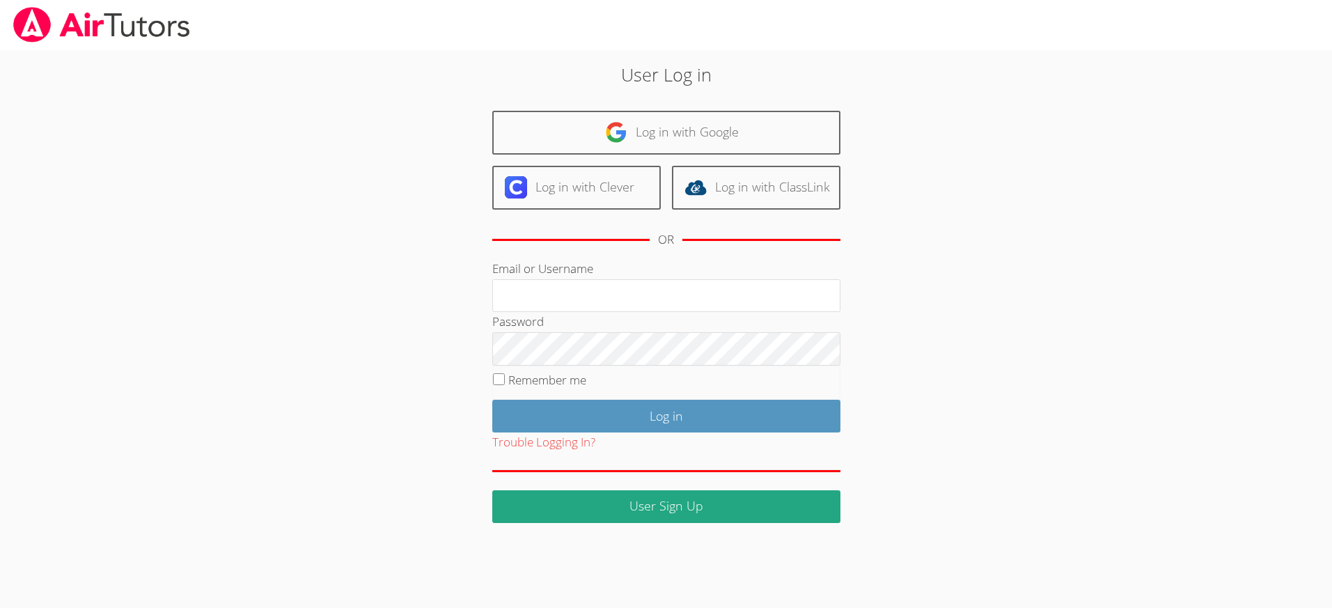 Image resolution: width=1332 pixels, height=608 pixels. Describe the element at coordinates (516, 187) in the screenshot. I see `img: clever-logo-6eab21bc6e7a338710f1a6ff85c0baf02591cd810cc4098c63d3a4b26e2feb20.svg` at that location.